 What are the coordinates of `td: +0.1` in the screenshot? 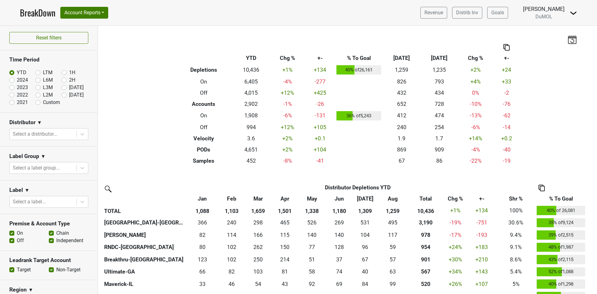 It's located at (320, 139).